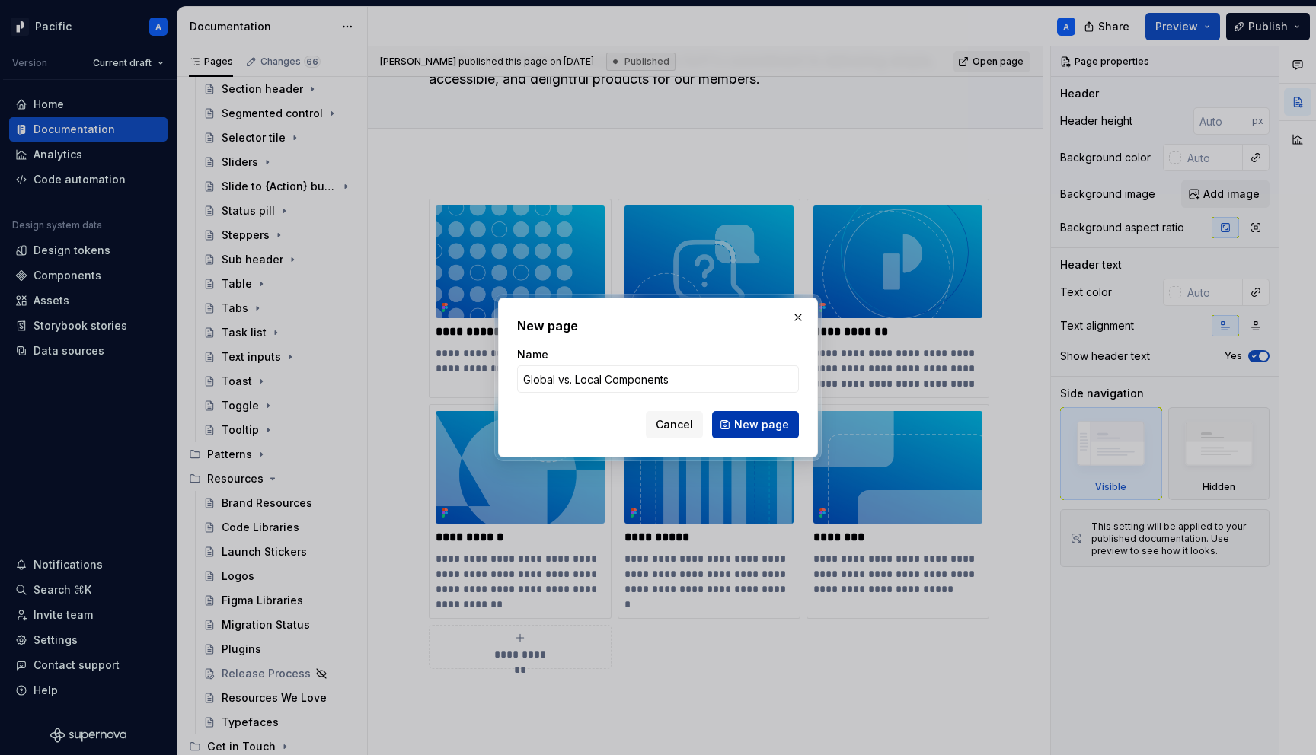  What do you see at coordinates (761, 425) in the screenshot?
I see `span: New page` at bounding box center [761, 425].